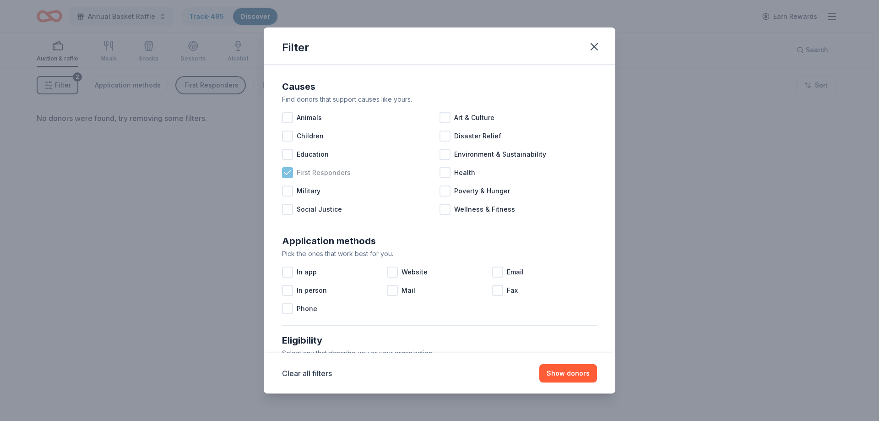 This screenshot has height=421, width=879. Describe the element at coordinates (440, 353) in the screenshot. I see `div: Select any that describe you or your organization.` at that location.